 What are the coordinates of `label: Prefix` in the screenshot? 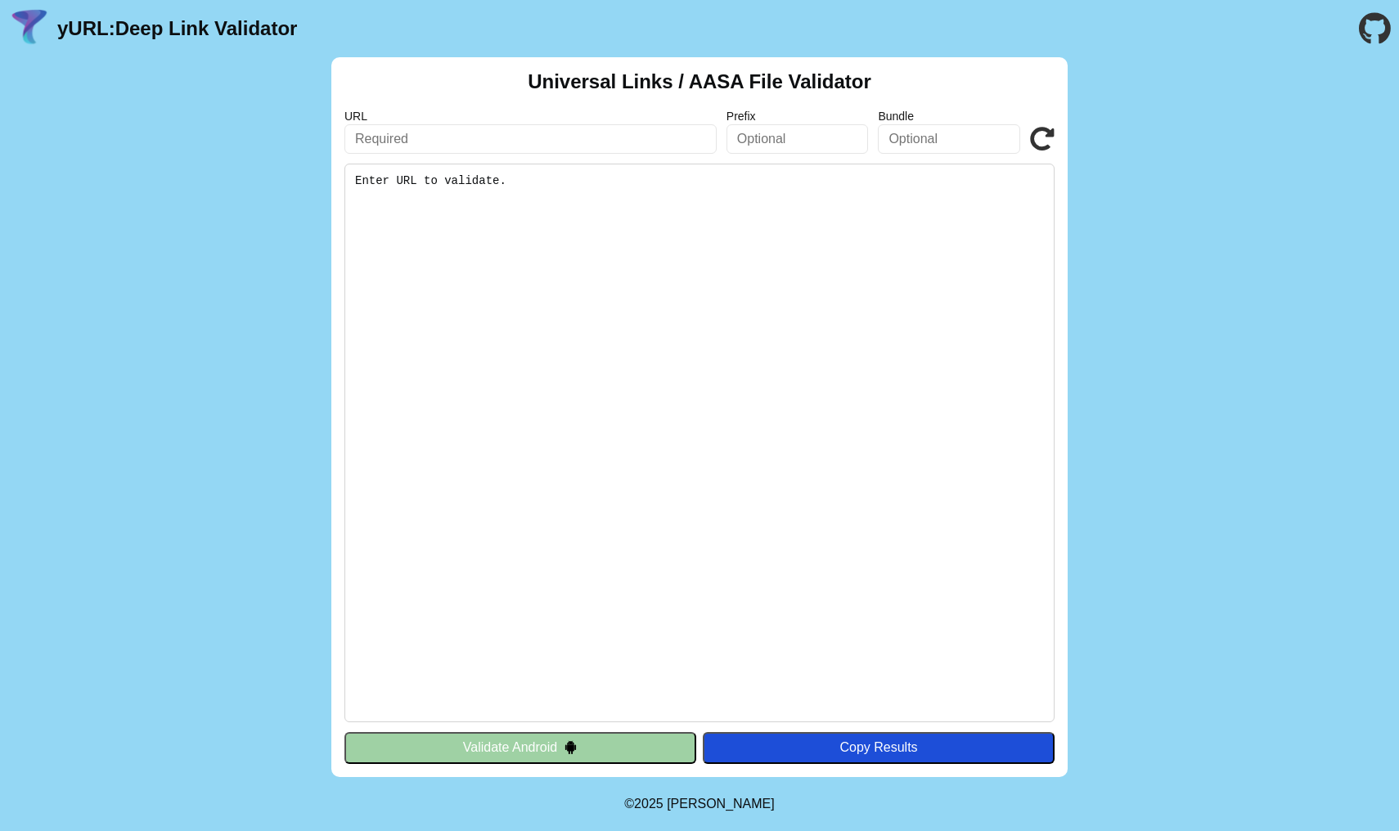 It's located at (798, 116).